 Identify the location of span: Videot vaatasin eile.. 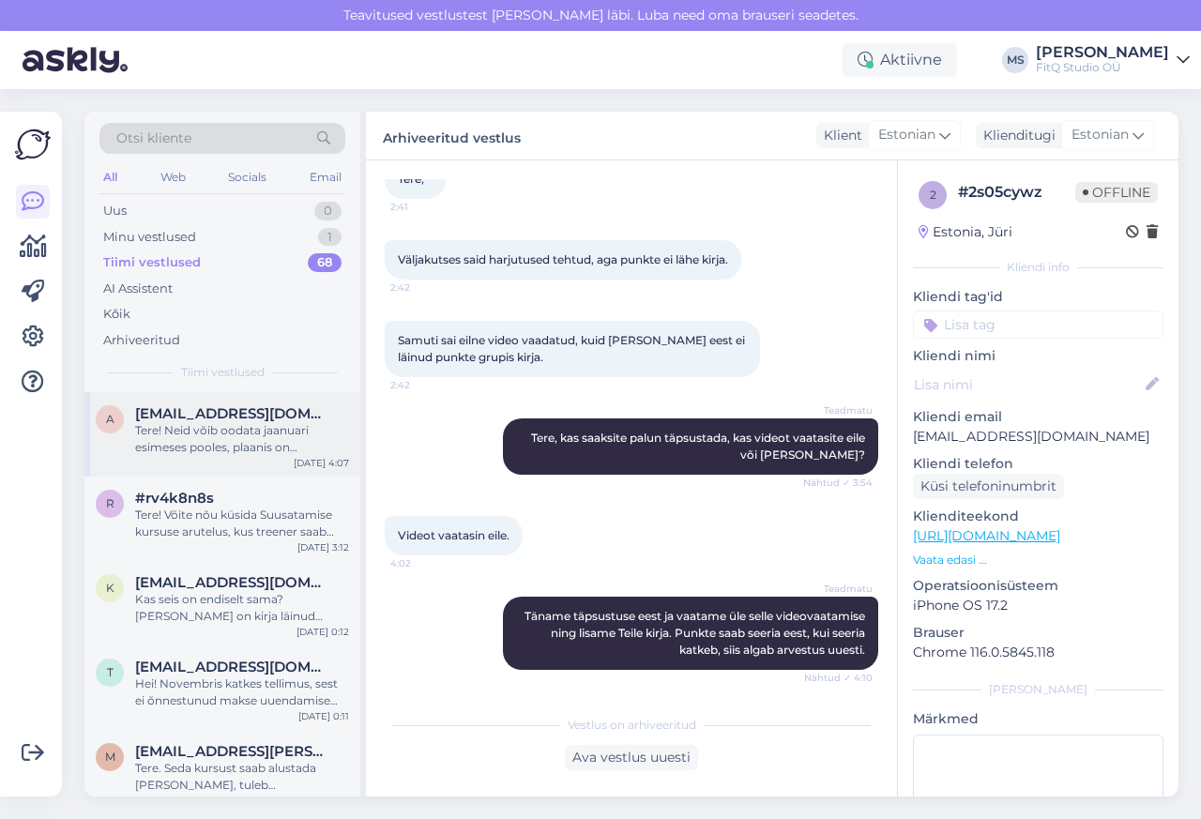
(453, 535).